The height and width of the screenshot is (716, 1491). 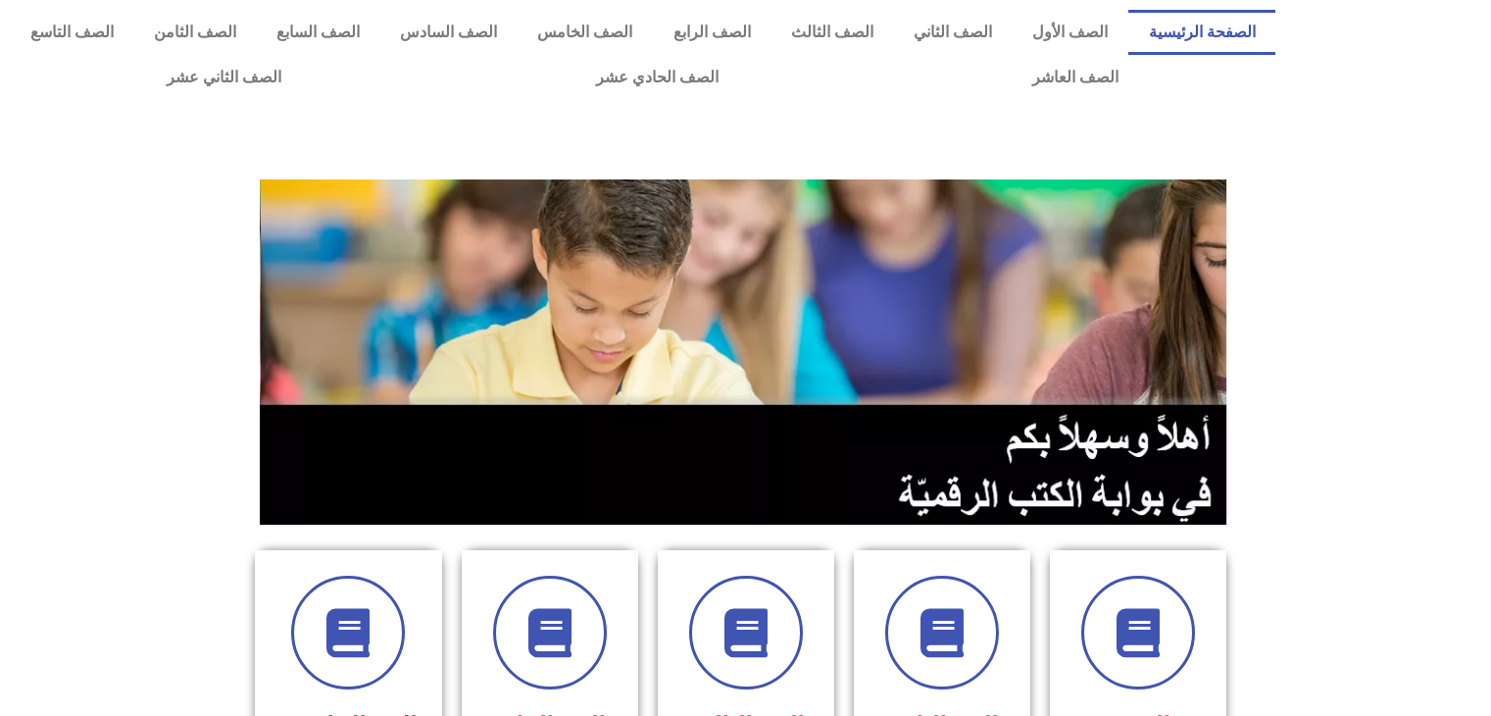 What do you see at coordinates (585, 32) in the screenshot?
I see `a: الصف الخامس` at bounding box center [585, 32].